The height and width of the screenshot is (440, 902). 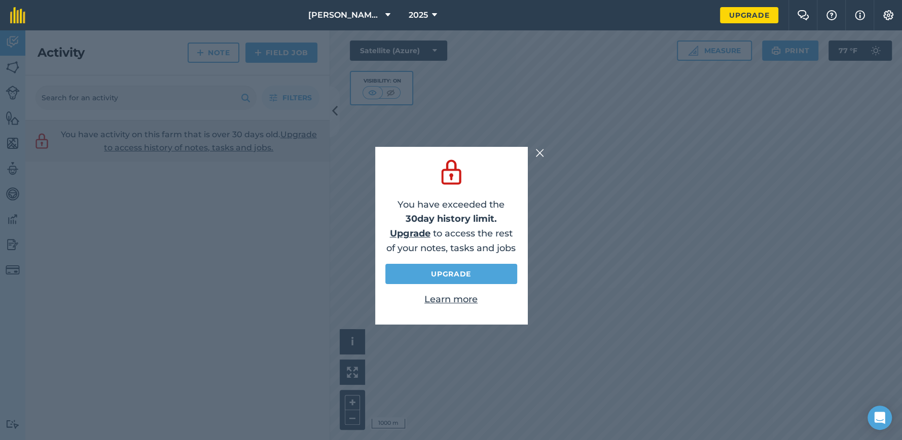 What do you see at coordinates (451, 219) in the screenshot?
I see `strong: 30 day history limit.` at bounding box center [451, 219].